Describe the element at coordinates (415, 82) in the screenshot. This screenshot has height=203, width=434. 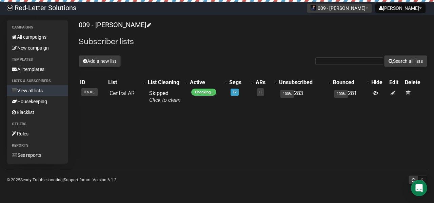
I see `div: Delete` at that location.